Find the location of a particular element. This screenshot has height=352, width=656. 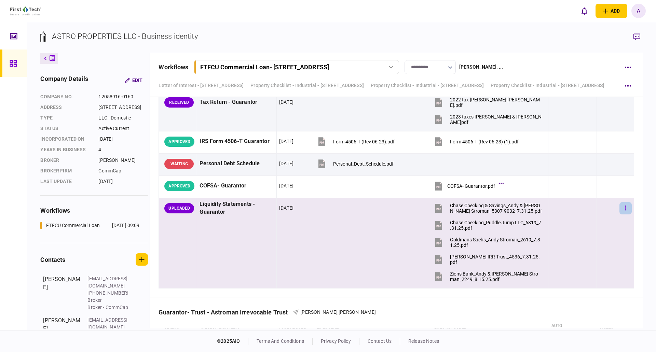

button: 2023 taxes Stroman, Andrew K & Ashlie S.pdf is located at coordinates (488, 119).